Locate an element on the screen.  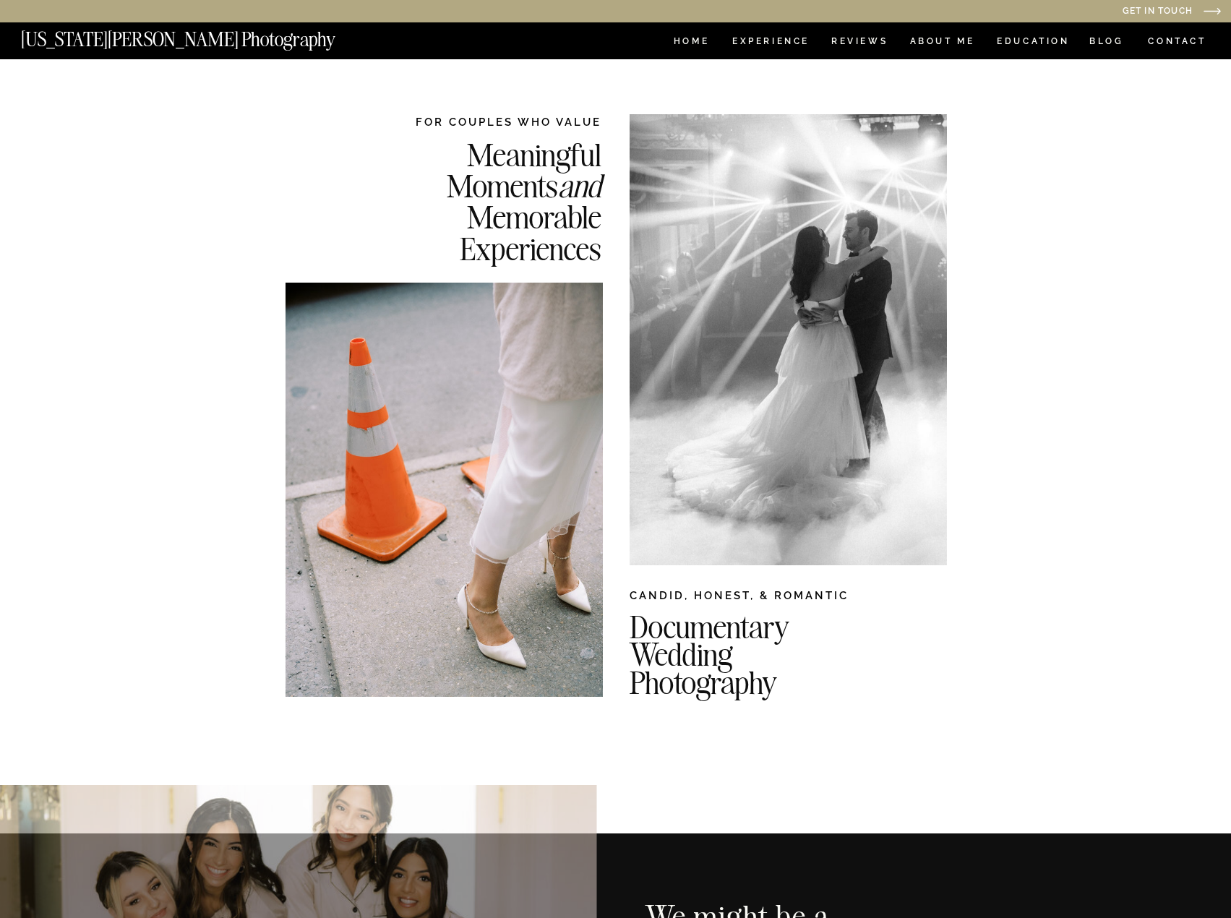
a: BLOG is located at coordinates (1106, 43).